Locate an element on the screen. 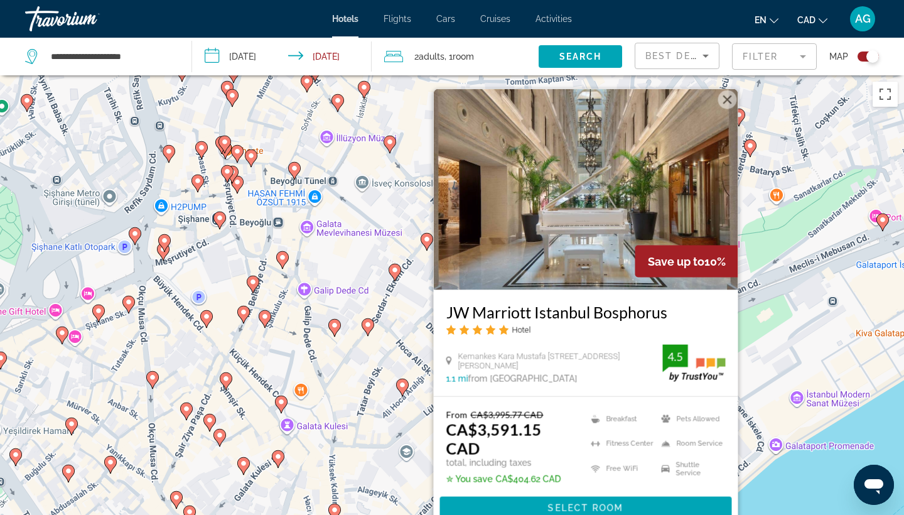 The width and height of the screenshot is (904, 515). img: trustyou-badge.svg is located at coordinates (694, 363).